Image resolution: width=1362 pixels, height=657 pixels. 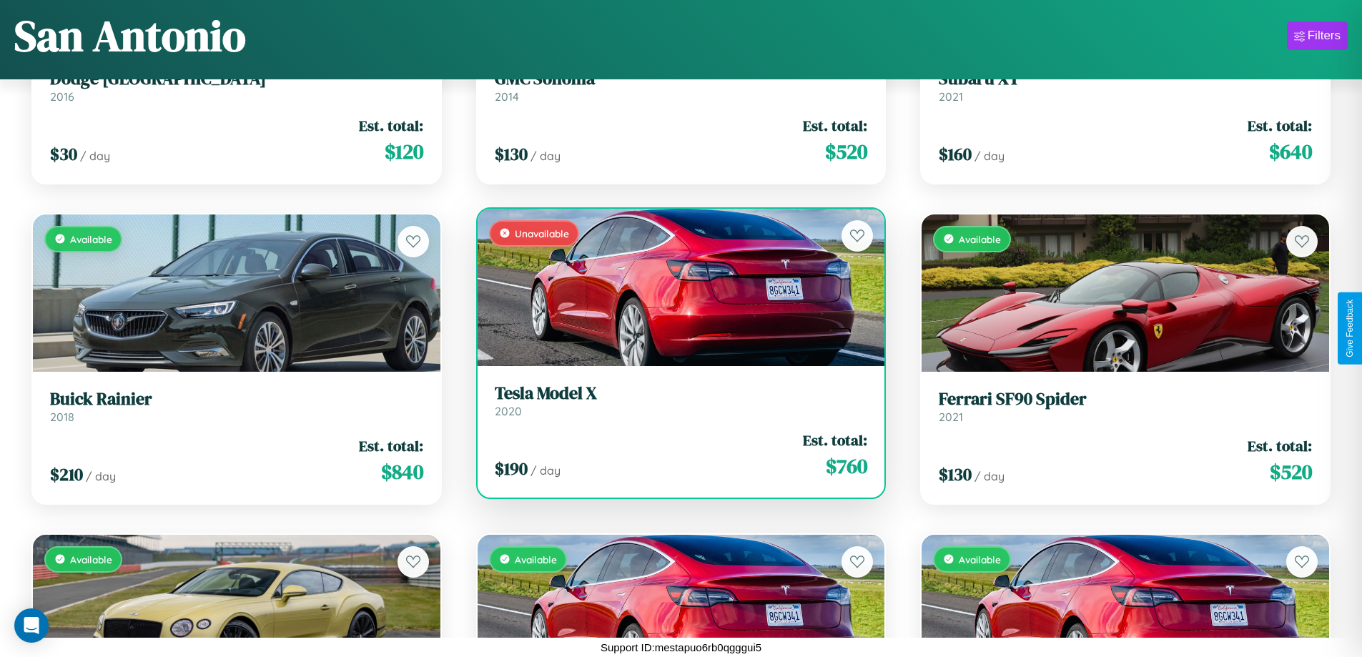 I want to click on span: $ 640, so click(x=1290, y=152).